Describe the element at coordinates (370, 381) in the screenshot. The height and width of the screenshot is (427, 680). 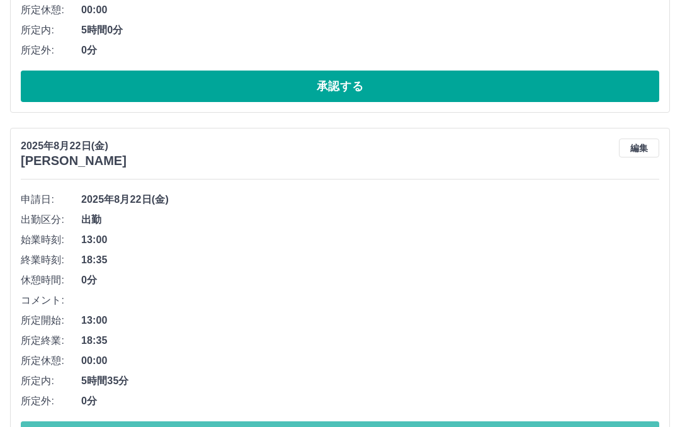
I see `span: 5時間35分` at that location.